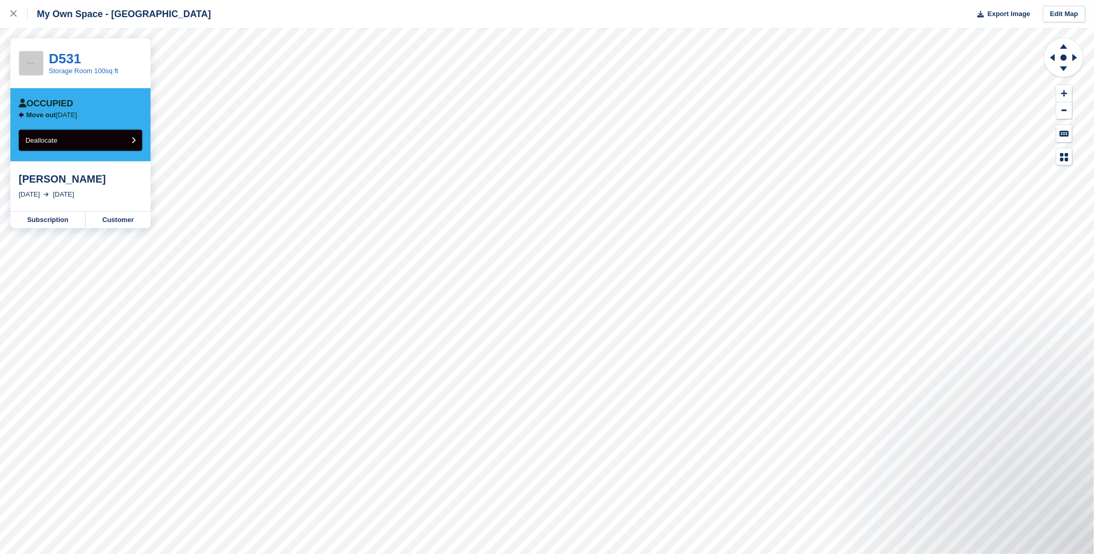  Describe the element at coordinates (1064, 133) in the screenshot. I see `button: Keyboard Shortcuts` at that location.